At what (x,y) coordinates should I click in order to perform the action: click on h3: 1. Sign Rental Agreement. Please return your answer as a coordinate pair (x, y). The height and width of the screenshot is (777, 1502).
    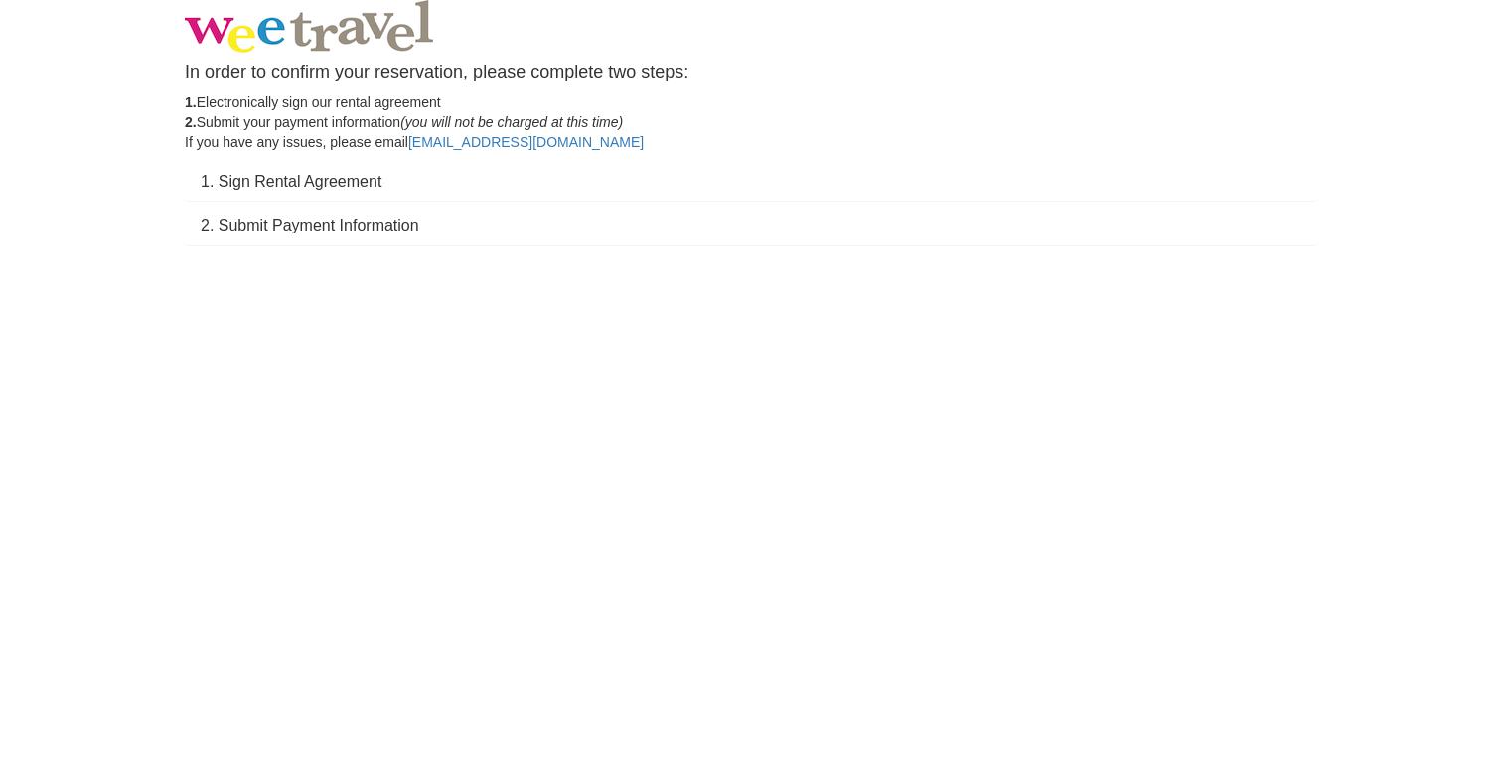
    Looking at the image, I should click on (751, 182).